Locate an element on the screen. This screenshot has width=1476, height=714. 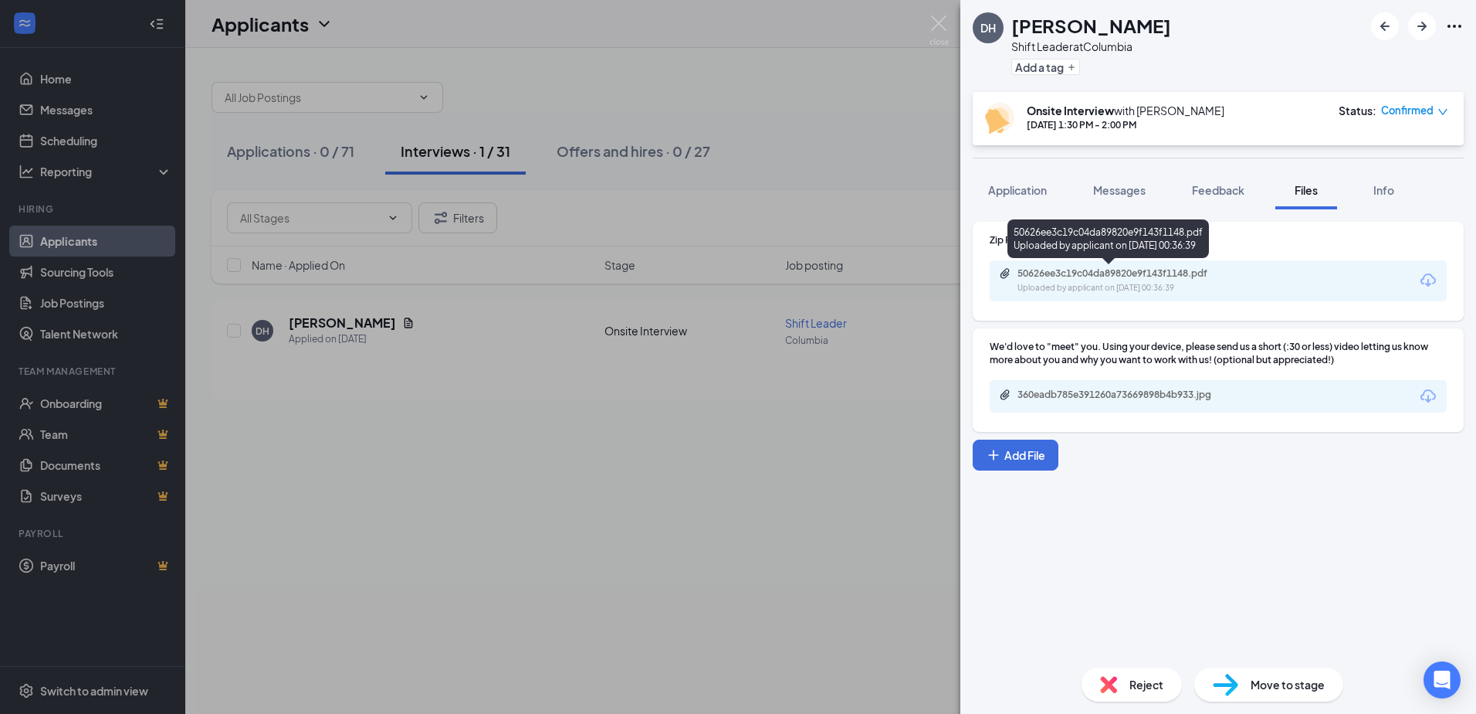
span: Confirmed is located at coordinates (1408, 110).